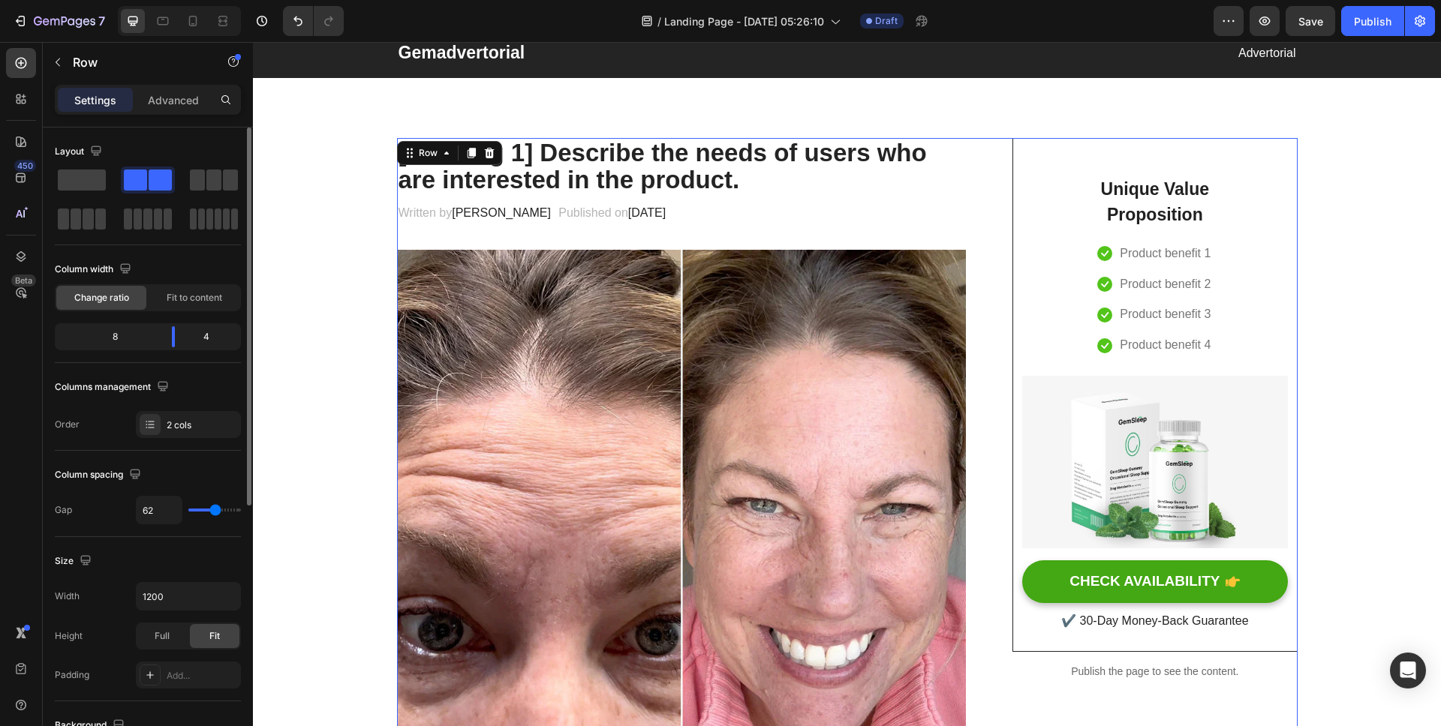 The width and height of the screenshot is (1441, 726). I want to click on div: Order, so click(67, 425).